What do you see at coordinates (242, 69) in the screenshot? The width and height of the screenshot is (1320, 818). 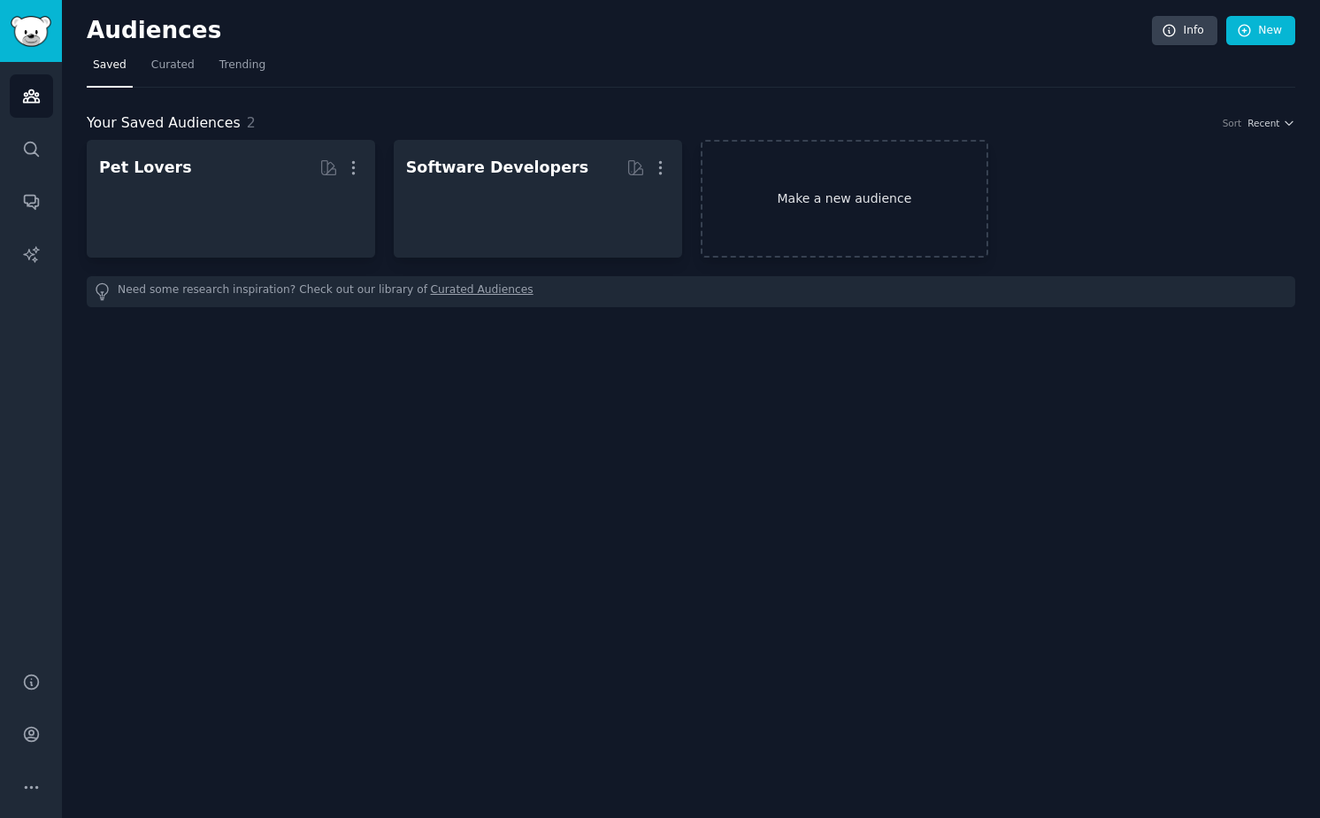 I see `a: Trending` at bounding box center [242, 69].